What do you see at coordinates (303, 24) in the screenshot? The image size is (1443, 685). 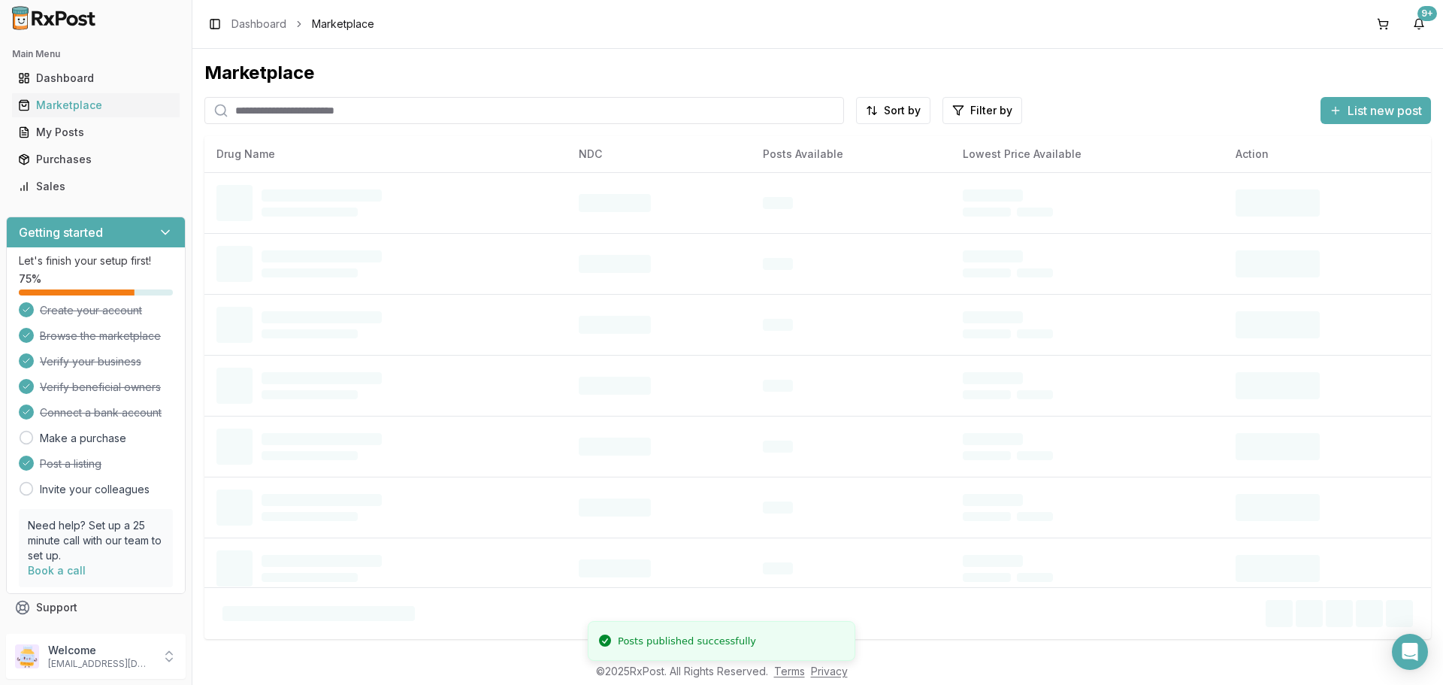 I see `nav: breadcrumb` at bounding box center [303, 24].